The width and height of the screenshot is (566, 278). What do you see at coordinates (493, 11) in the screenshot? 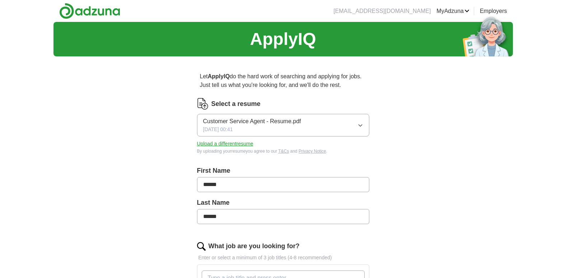
I see `a: Employers` at bounding box center [493, 11].